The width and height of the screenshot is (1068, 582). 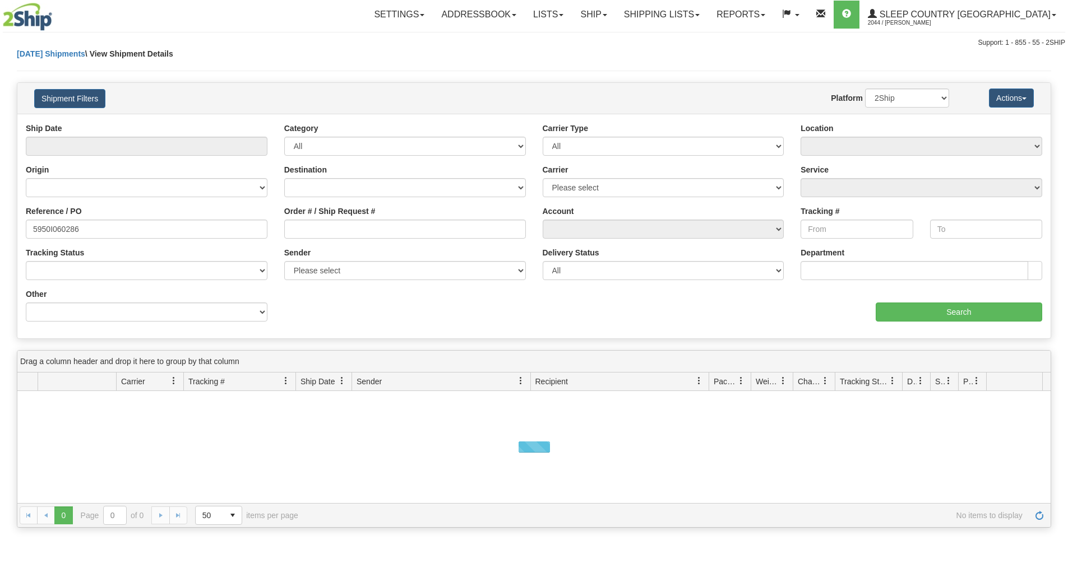 What do you see at coordinates (857, 229) in the screenshot?
I see `input: From` at bounding box center [857, 229].